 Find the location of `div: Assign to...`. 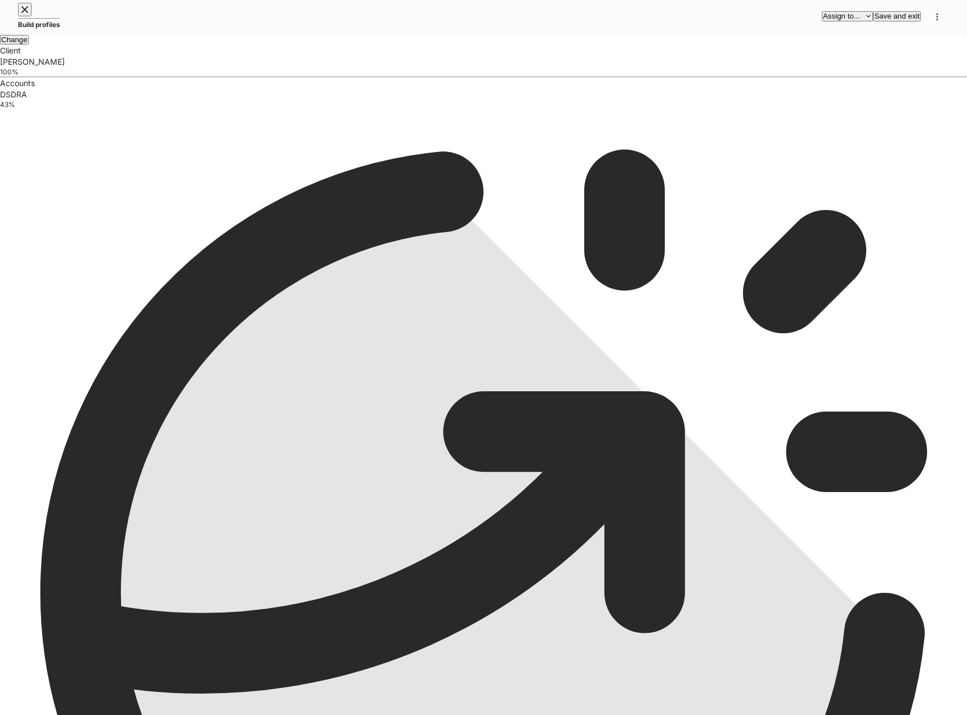

div: Assign to... is located at coordinates (847, 16).